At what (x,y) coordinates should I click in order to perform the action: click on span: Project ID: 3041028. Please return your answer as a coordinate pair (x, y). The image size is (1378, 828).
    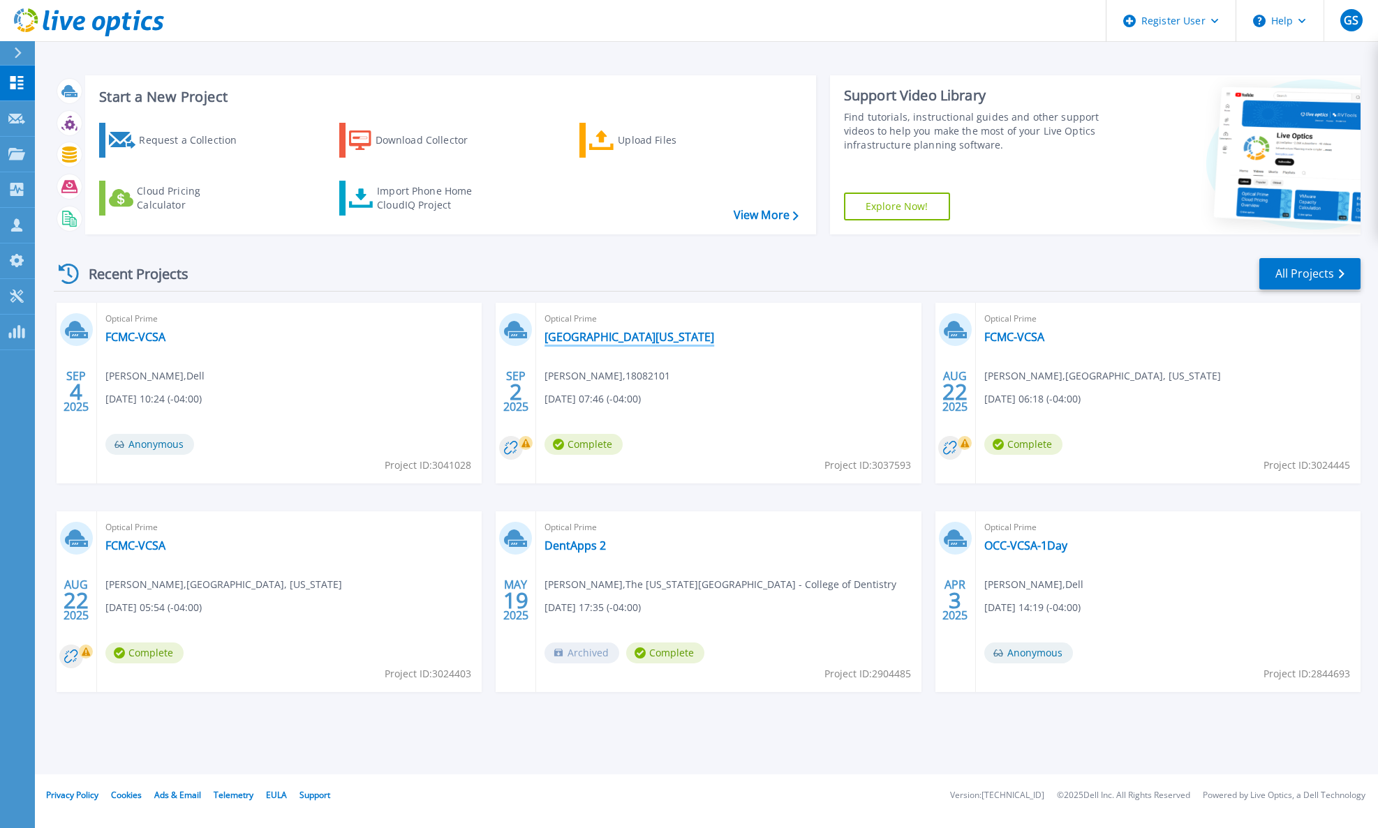
    Looking at the image, I should click on (428, 465).